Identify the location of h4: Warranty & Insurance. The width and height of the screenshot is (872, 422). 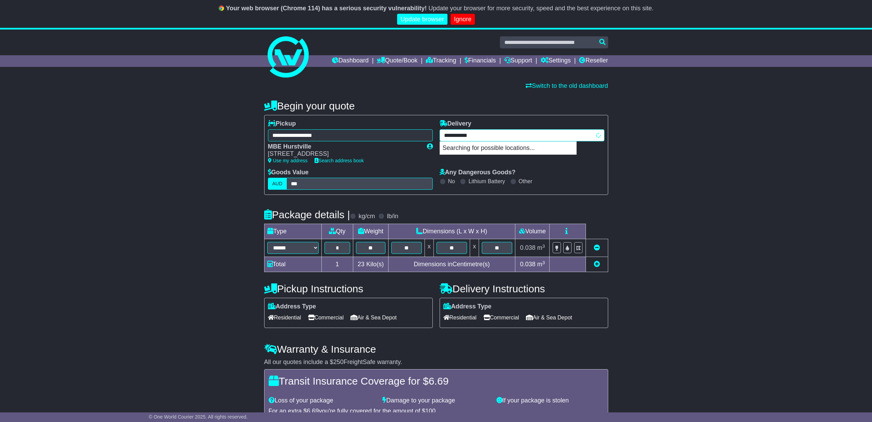
(436, 349).